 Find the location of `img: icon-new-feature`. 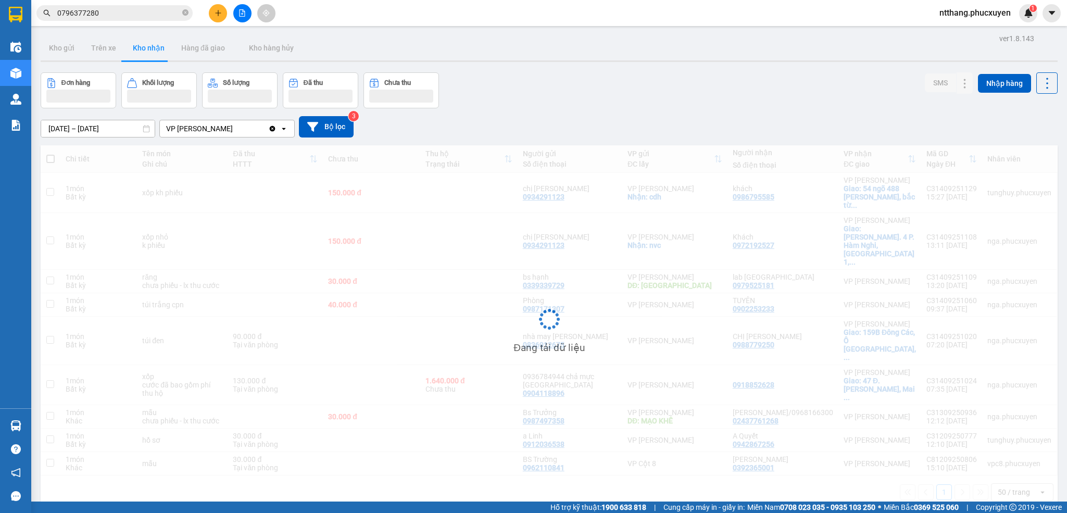

img: icon-new-feature is located at coordinates (1029, 13).